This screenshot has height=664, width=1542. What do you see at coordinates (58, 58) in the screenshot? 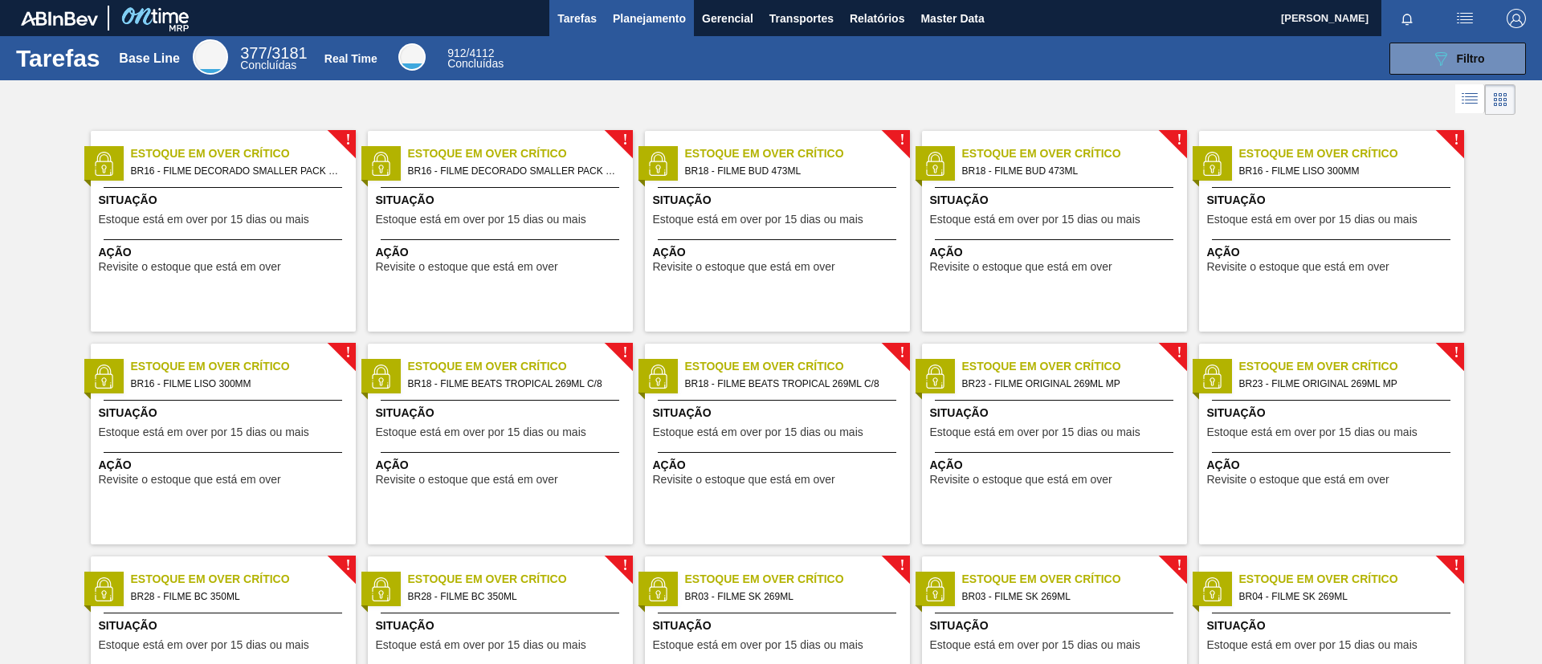
I see `h1: Tarefas` at bounding box center [58, 58].